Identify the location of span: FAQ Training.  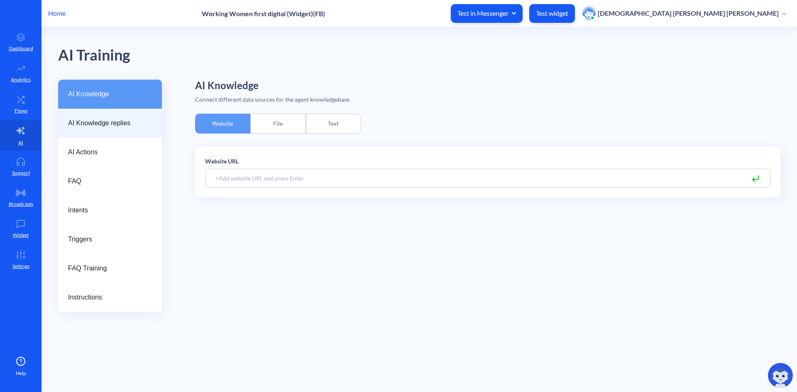
(107, 269).